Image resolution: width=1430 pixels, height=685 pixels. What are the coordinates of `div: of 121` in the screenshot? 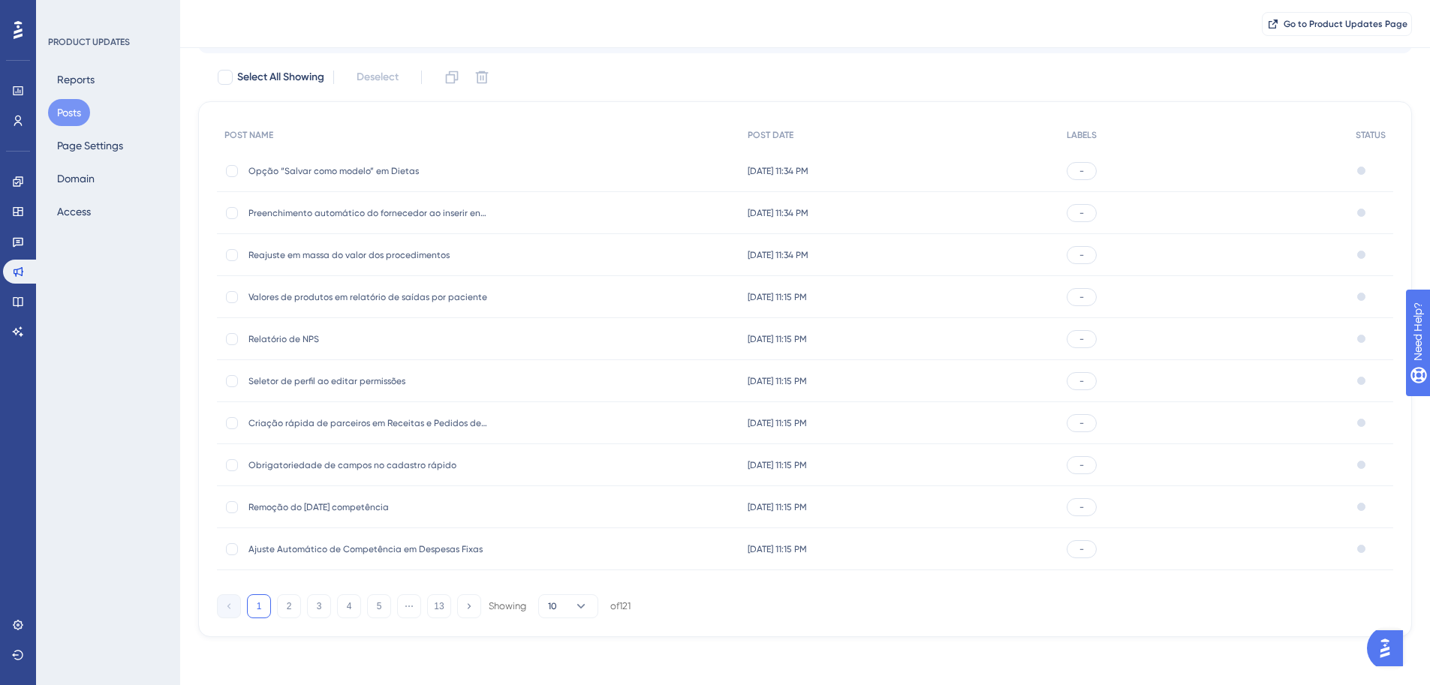 It's located at (620, 607).